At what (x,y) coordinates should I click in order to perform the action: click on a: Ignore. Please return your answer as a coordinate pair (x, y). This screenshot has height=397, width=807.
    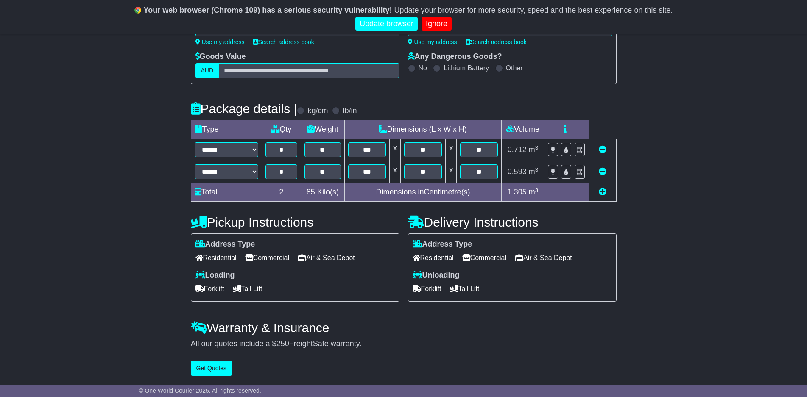
    Looking at the image, I should click on (436, 24).